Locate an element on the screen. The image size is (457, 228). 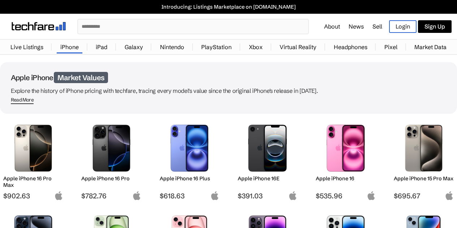
a: iPhone 16 Pro Apple iPhone 16 Pro $782.76 apple-logo is located at coordinates (111, 160).